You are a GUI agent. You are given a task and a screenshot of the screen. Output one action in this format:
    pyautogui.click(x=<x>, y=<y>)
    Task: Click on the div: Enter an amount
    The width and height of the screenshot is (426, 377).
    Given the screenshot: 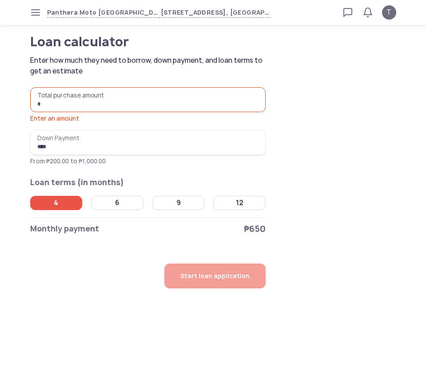 What is the action you would take?
    pyautogui.click(x=148, y=118)
    